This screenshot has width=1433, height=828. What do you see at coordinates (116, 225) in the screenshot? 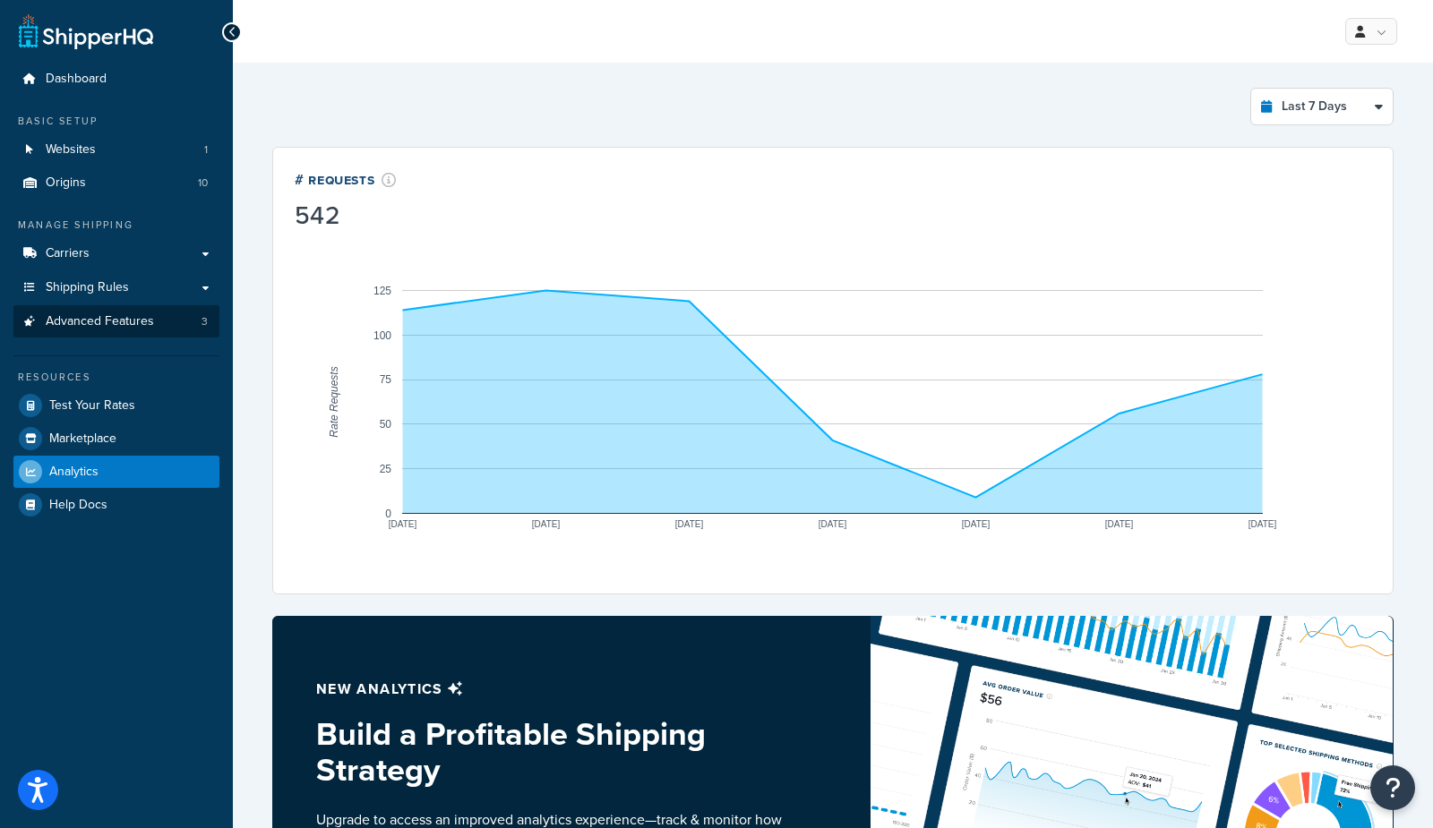
I see `div: Manage Shipping` at bounding box center [116, 225].